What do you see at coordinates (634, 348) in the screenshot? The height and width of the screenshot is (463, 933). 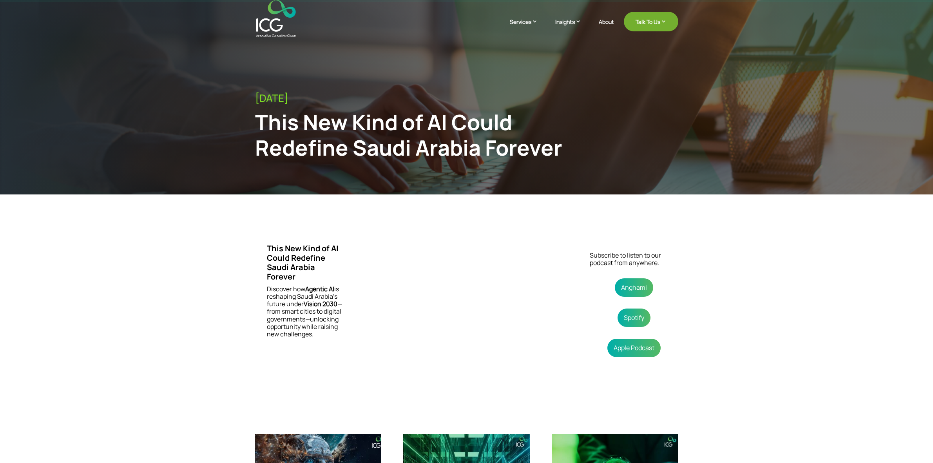 I see `a: Apple Podcast` at bounding box center [634, 348].